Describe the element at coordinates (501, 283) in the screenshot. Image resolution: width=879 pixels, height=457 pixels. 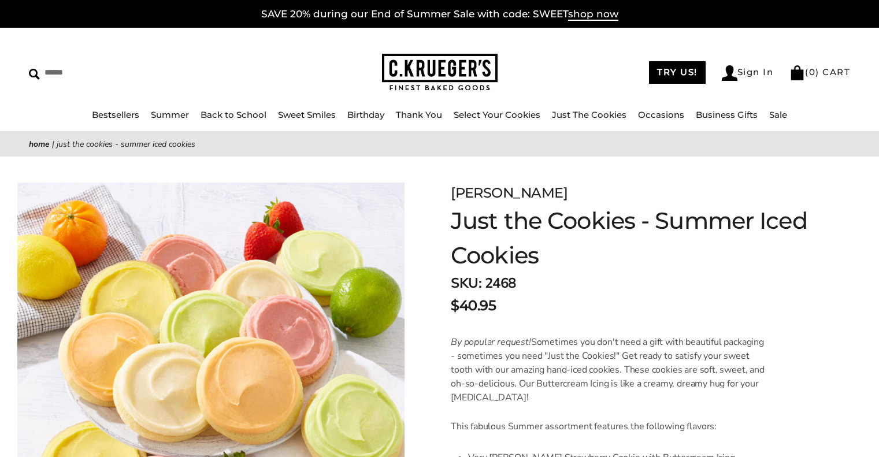
I see `span: 2468` at that location.